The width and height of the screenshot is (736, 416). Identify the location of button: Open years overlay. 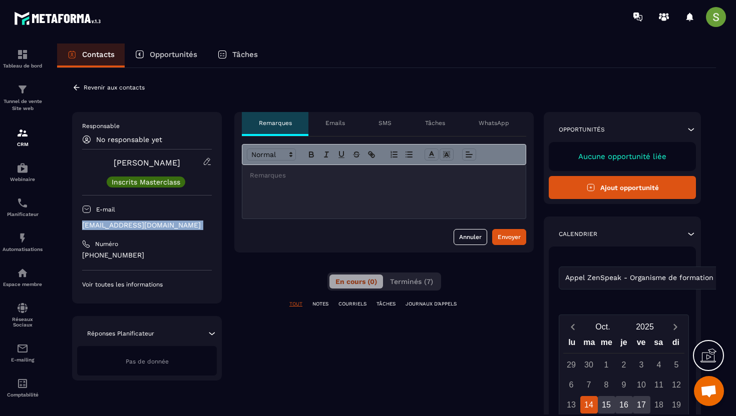
(645, 327).